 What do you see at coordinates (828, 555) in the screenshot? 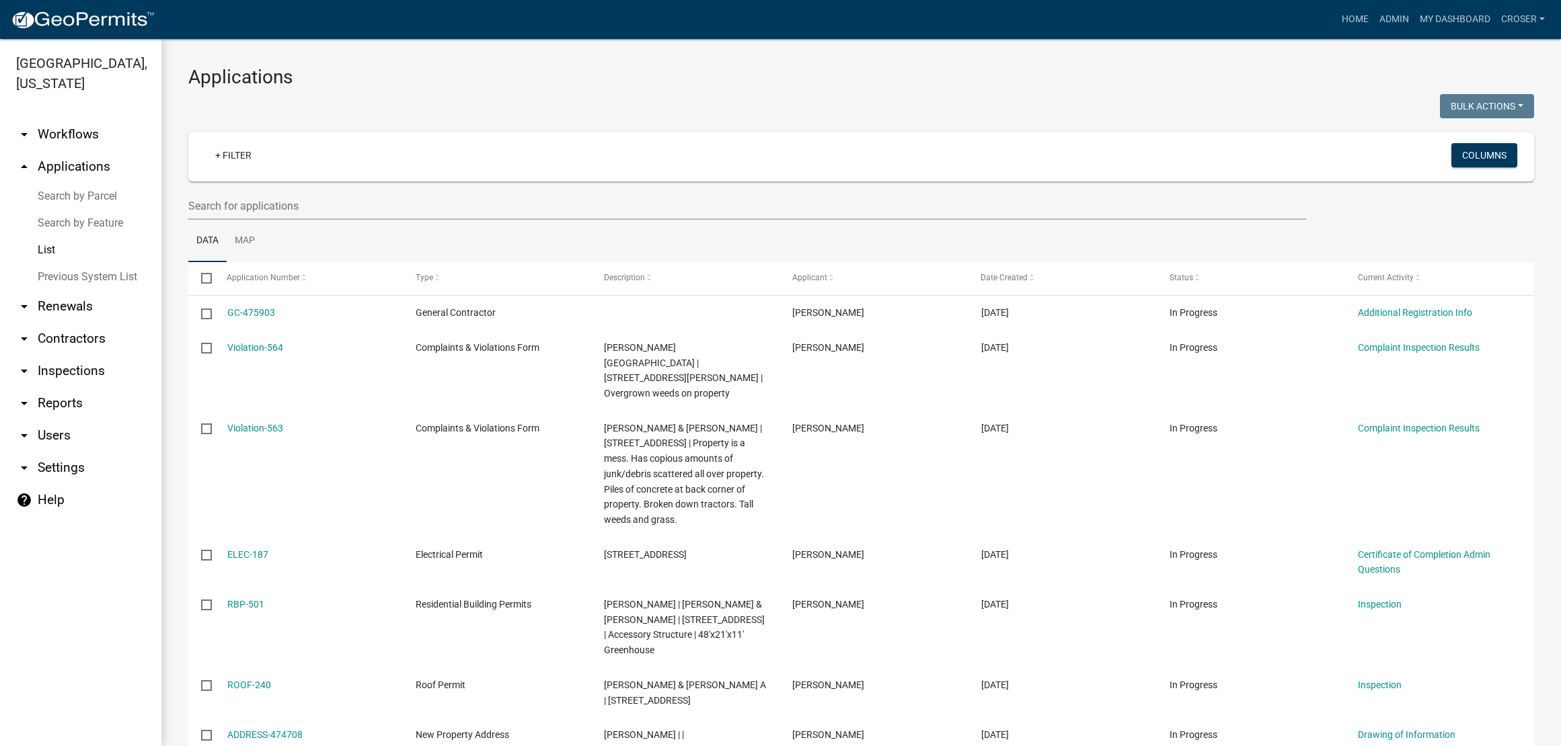
I see `span: Jacob Bowman` at bounding box center [828, 555].